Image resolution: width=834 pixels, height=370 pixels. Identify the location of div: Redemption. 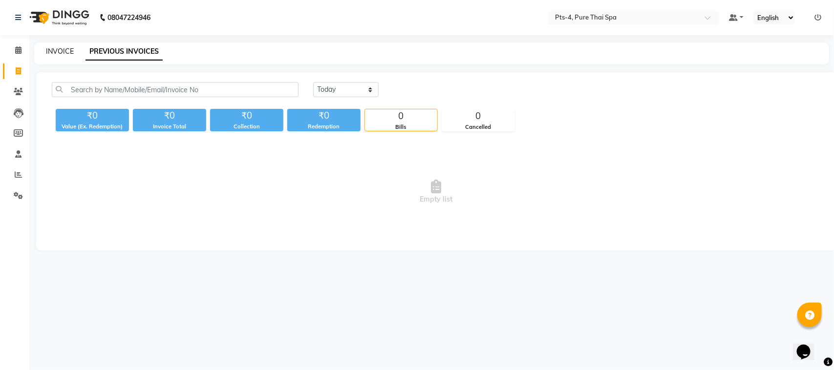
(324, 127).